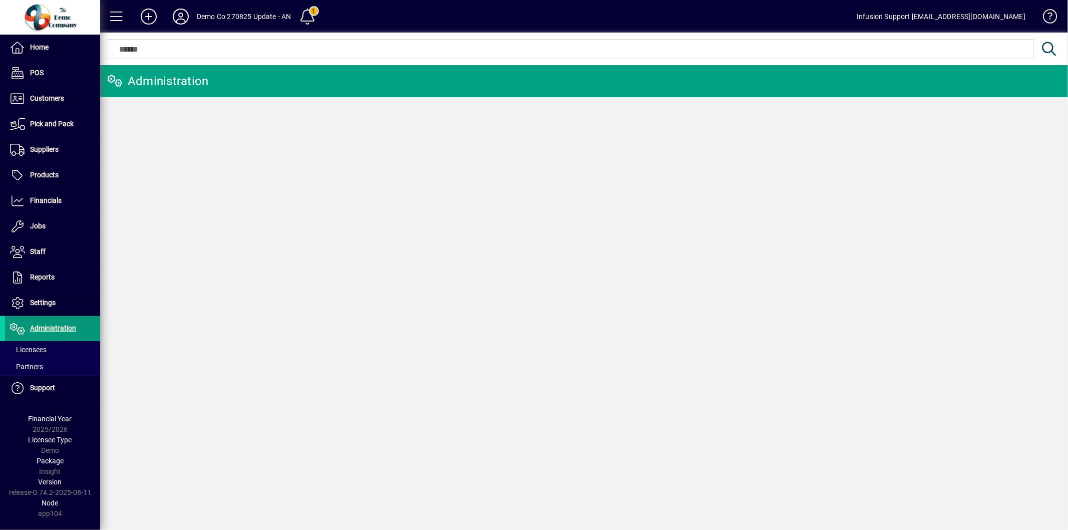  Describe the element at coordinates (53, 277) in the screenshot. I see `a: Reports` at that location.